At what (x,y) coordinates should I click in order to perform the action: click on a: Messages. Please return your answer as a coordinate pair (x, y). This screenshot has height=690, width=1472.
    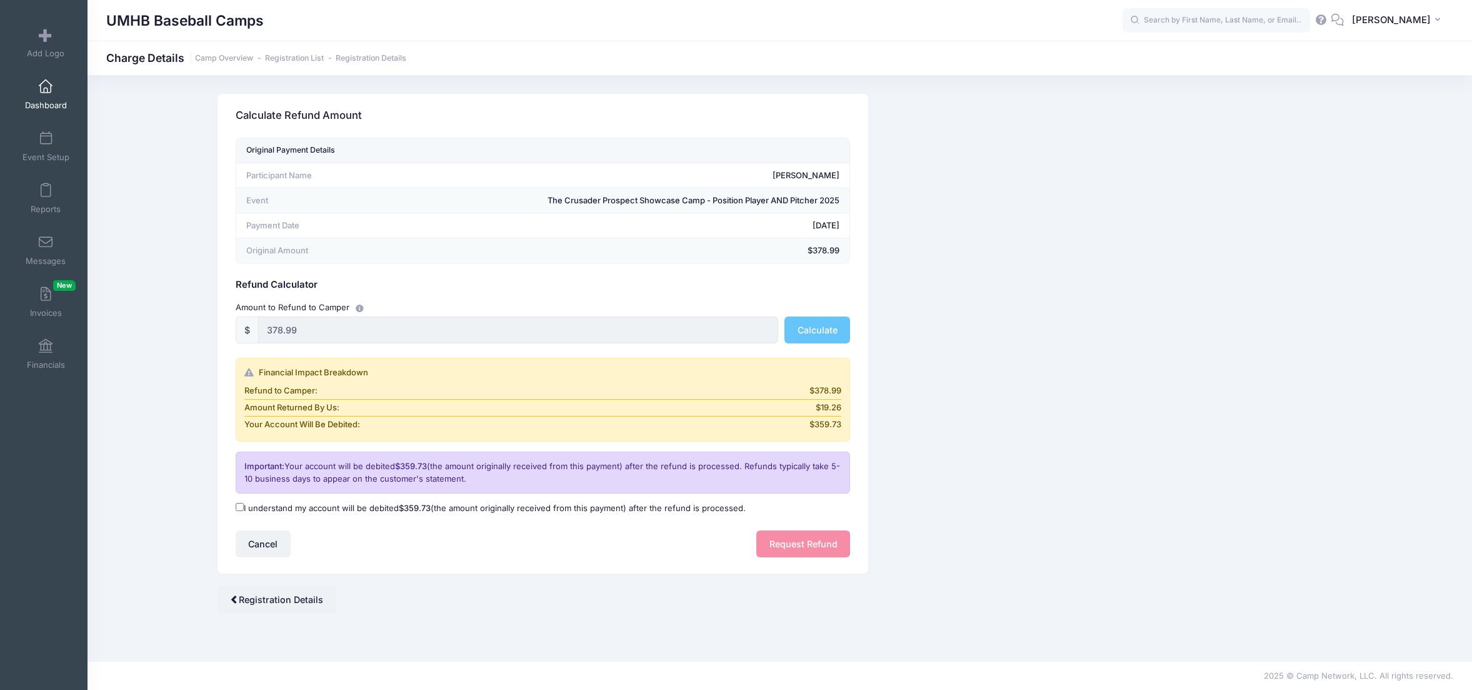
    Looking at the image, I should click on (46, 250).